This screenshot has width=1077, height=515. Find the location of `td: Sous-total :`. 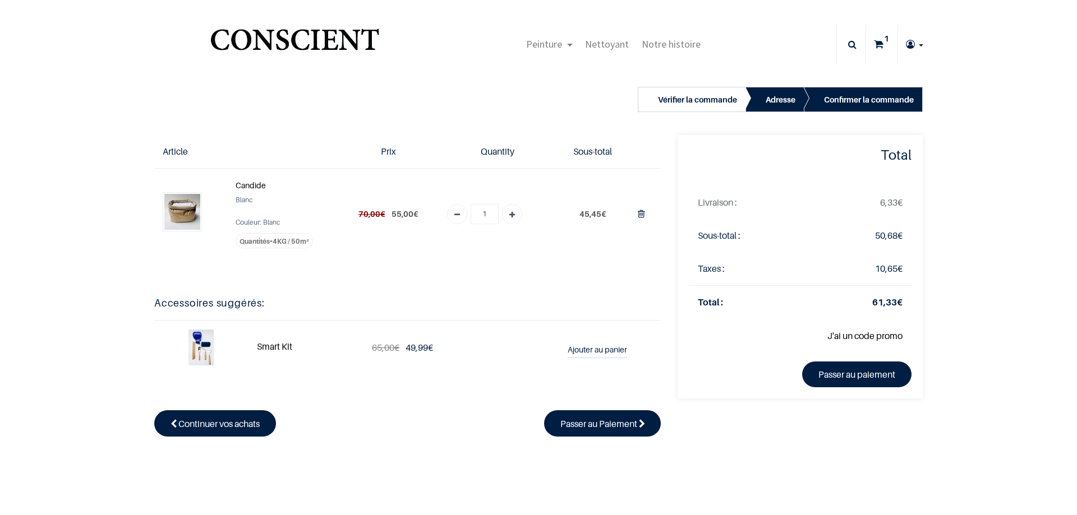

td: Sous-total : is located at coordinates (750, 236).